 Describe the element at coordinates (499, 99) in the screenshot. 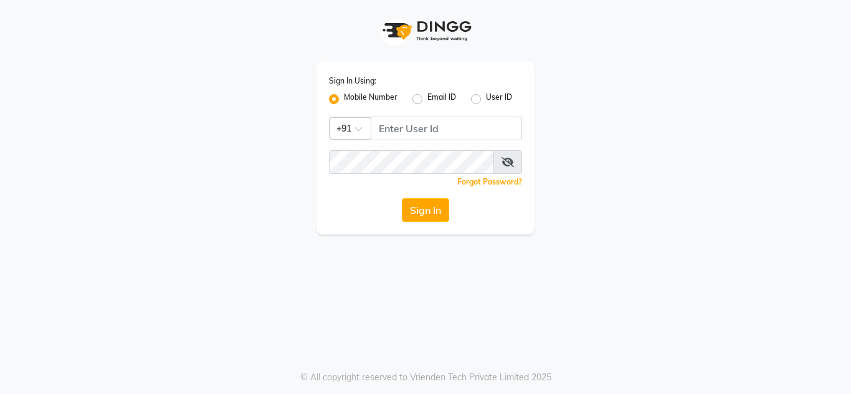

I see `label: User ID` at that location.